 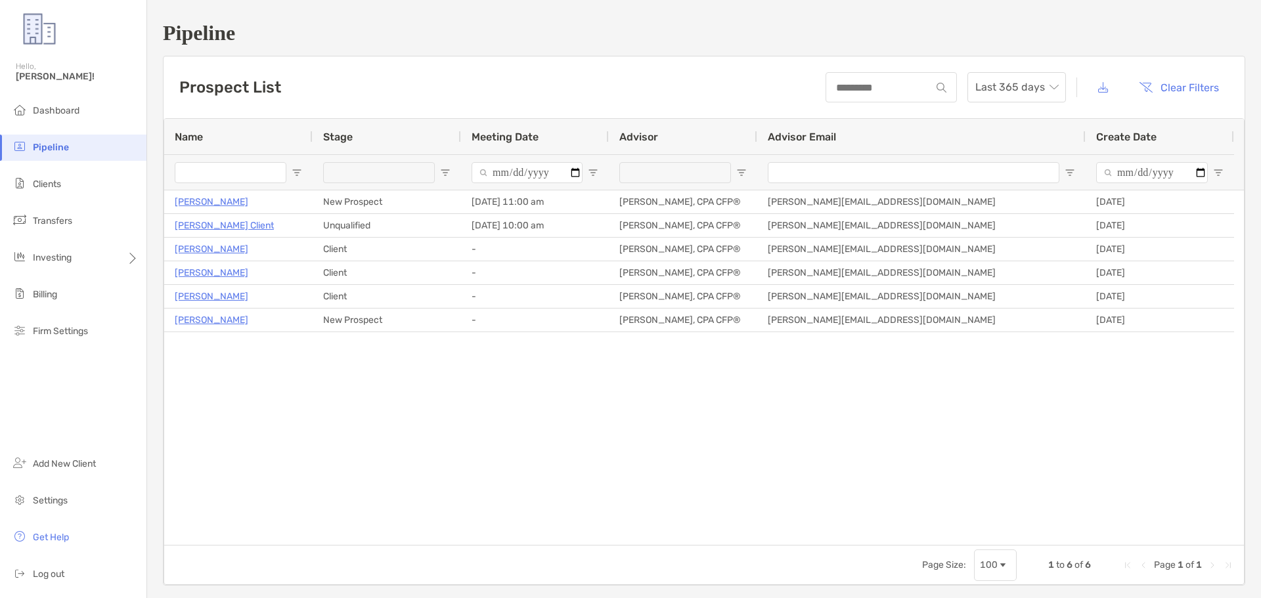 I want to click on span: Investing, so click(x=52, y=257).